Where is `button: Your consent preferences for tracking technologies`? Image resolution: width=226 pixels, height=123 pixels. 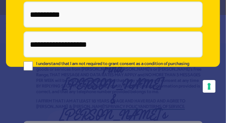 button: Your consent preferences for tracking technologies is located at coordinates (209, 86).